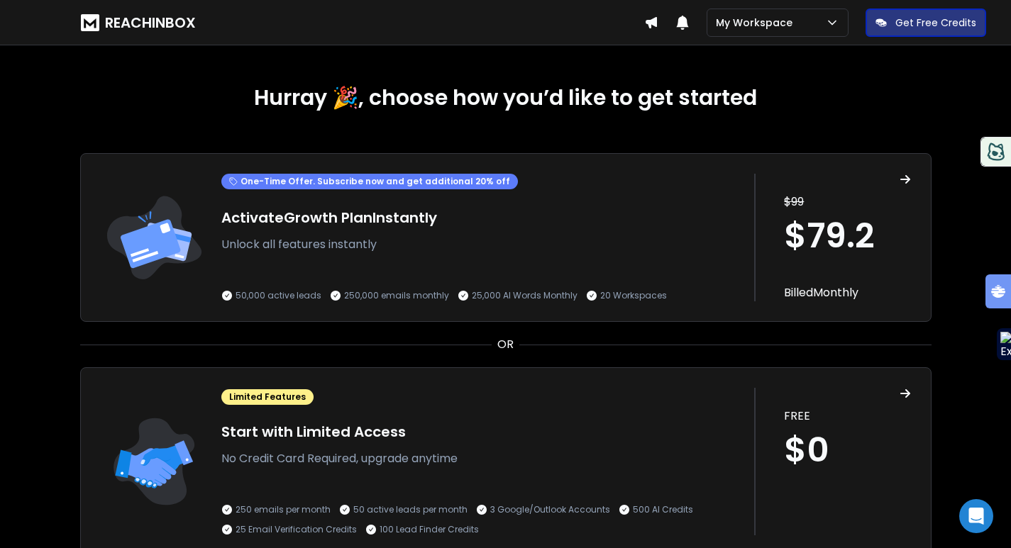  Describe the element at coordinates (278, 296) in the screenshot. I see `p: 50,000 active leads` at that location.